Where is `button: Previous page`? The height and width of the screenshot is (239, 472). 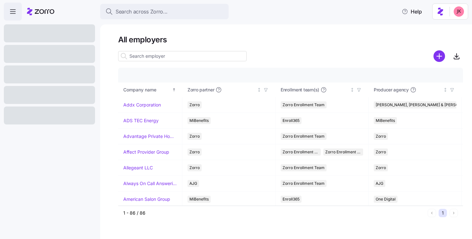
button: Previous page is located at coordinates (432, 213).